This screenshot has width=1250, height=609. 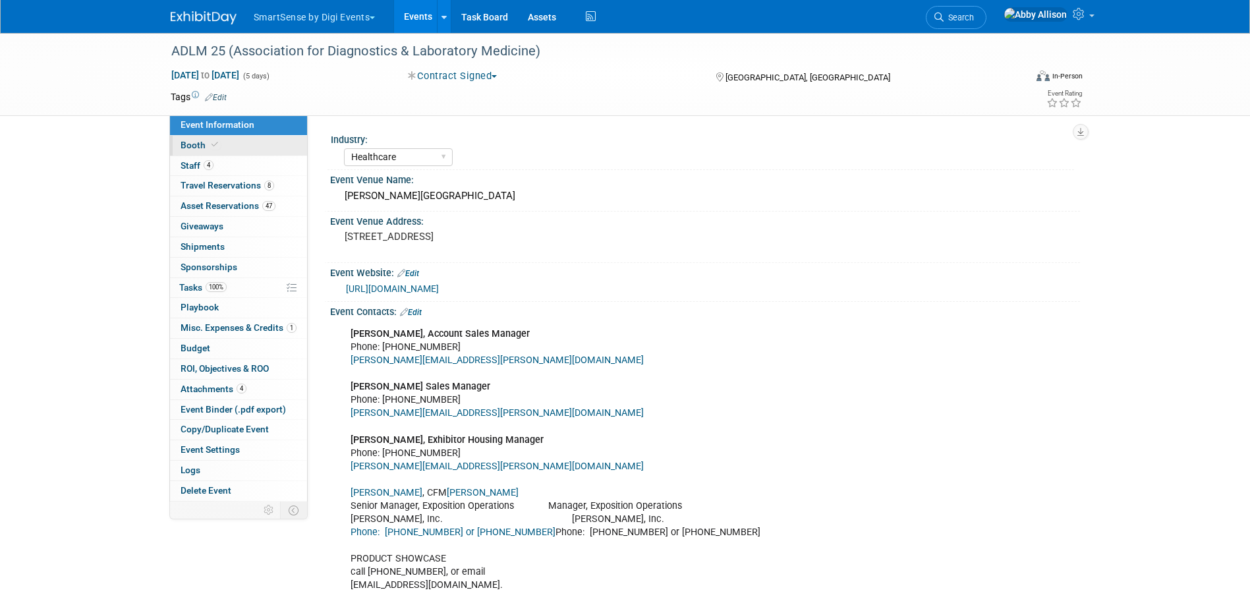 I want to click on span: Event Information, so click(x=217, y=125).